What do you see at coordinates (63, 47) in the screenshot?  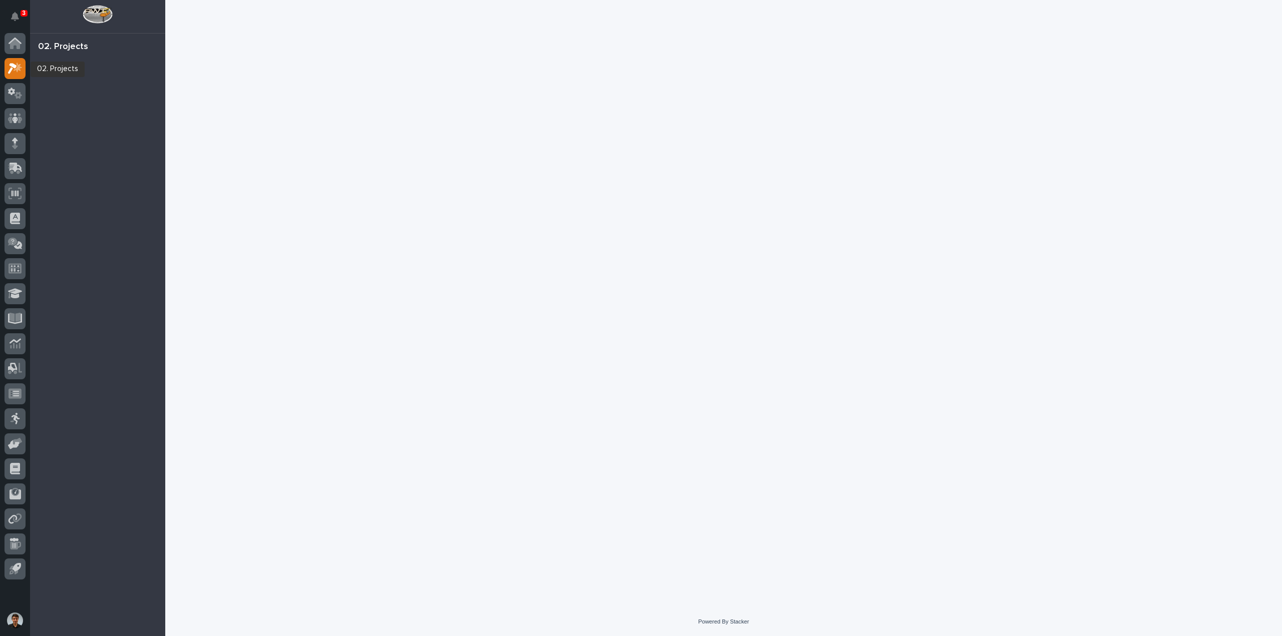 I see `div: 02. Projects` at bounding box center [63, 47].